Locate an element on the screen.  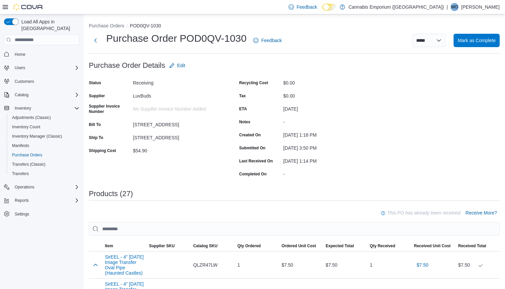
nav: An example of EuiBreadcrumbs is located at coordinates (294, 26).